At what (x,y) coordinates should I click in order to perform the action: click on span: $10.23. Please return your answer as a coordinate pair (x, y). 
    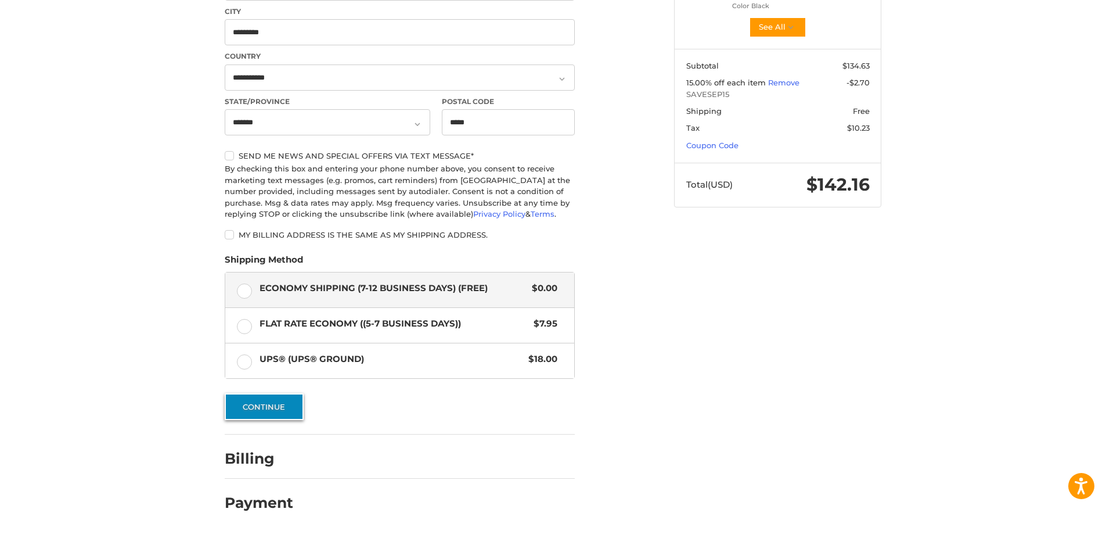
    Looking at the image, I should click on (858, 128).